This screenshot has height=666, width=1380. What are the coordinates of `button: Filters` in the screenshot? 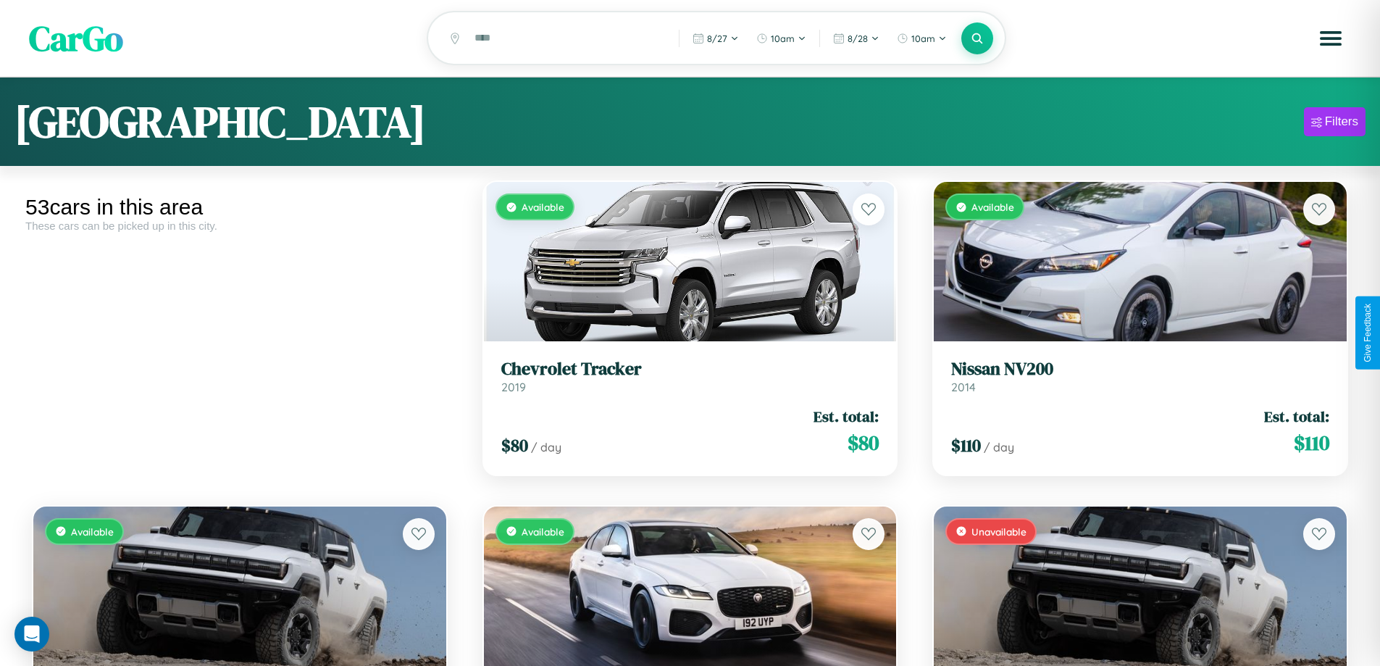 It's located at (1334, 122).